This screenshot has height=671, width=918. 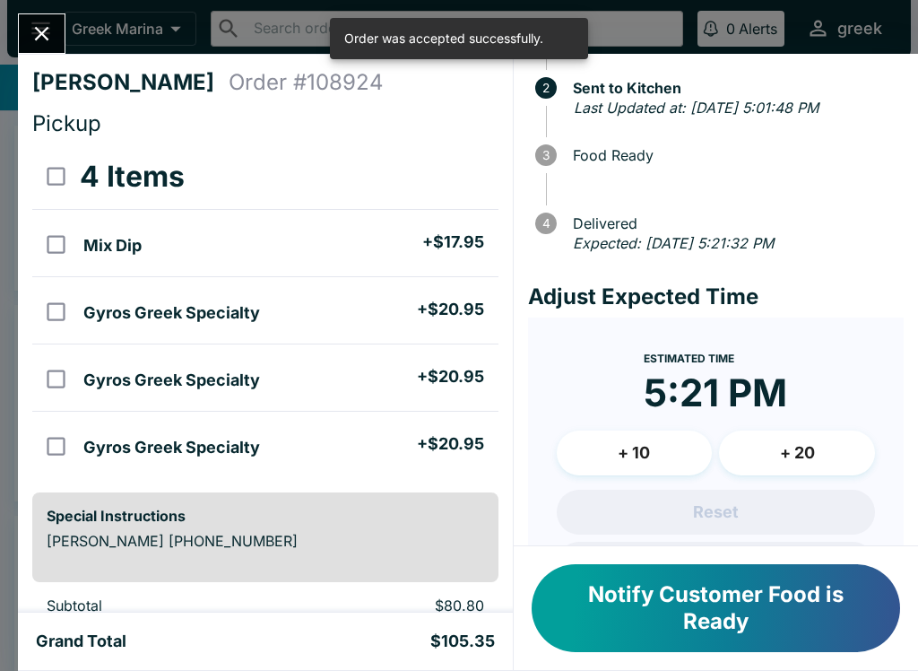 What do you see at coordinates (265, 311) in the screenshot?
I see `table: orders table` at bounding box center [265, 311].